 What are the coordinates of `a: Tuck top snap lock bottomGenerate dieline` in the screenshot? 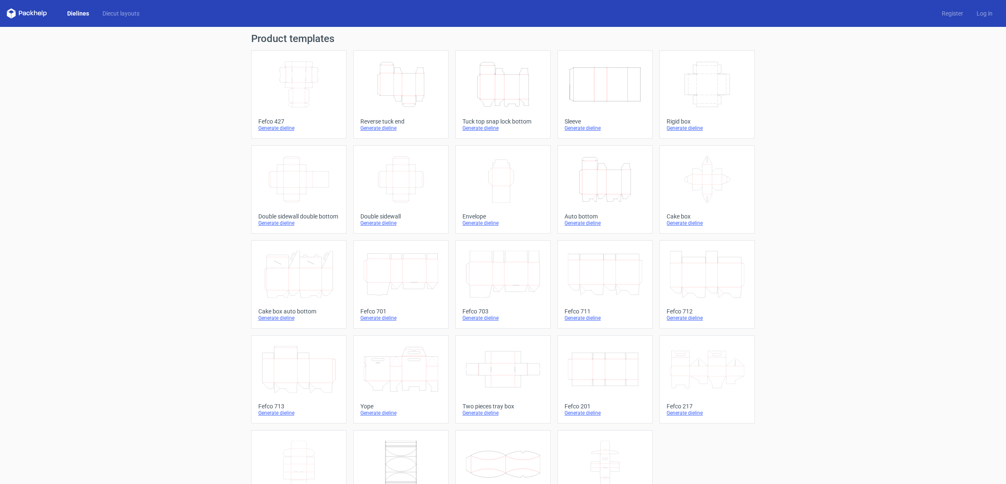 It's located at (503, 95).